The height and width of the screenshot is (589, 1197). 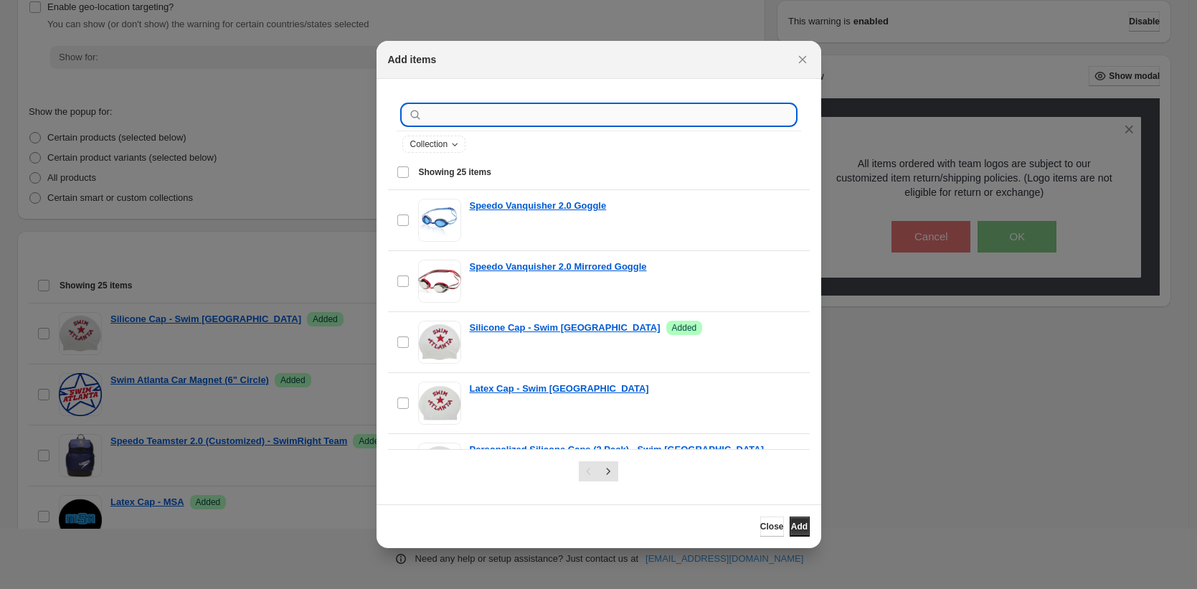 What do you see at coordinates (538, 206) in the screenshot?
I see `p: Speedo Vanquisher 2.0 Goggle` at bounding box center [538, 206].